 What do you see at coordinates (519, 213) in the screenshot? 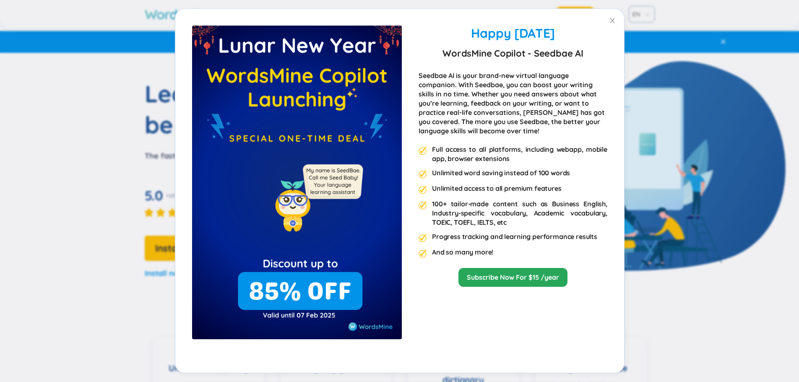
I see `div: 100+ tailor-made content such as Business English, Industry-specific vocabulary, Academic vocabul...` at bounding box center [519, 213].